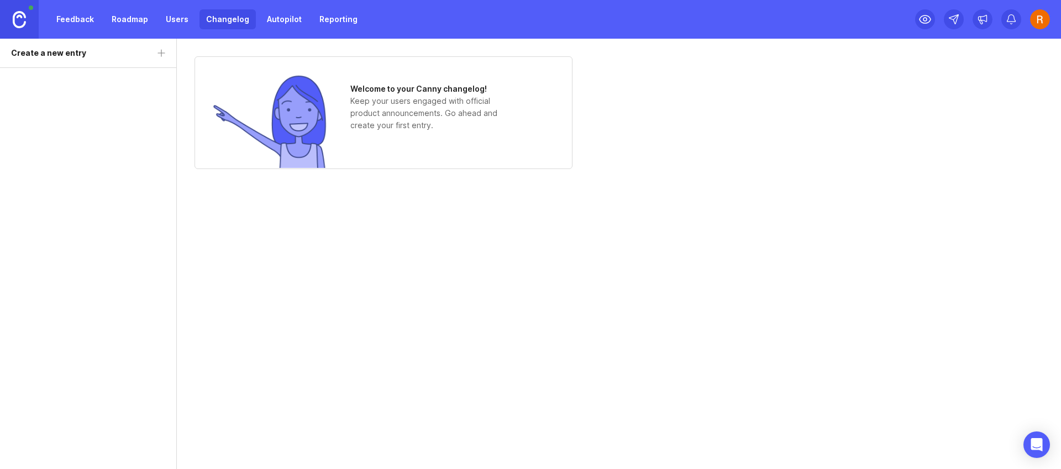  I want to click on img: Riccardo Poffo, so click(1040, 19).